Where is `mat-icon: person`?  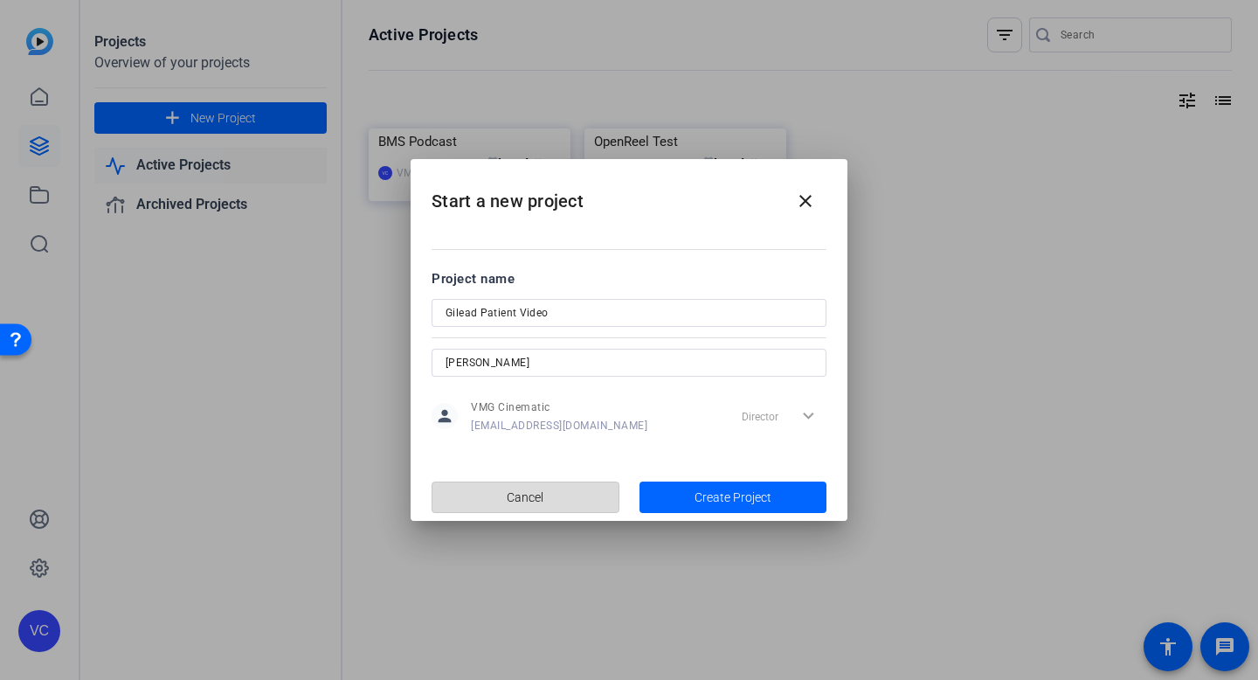 mat-icon: person is located at coordinates (445, 416).